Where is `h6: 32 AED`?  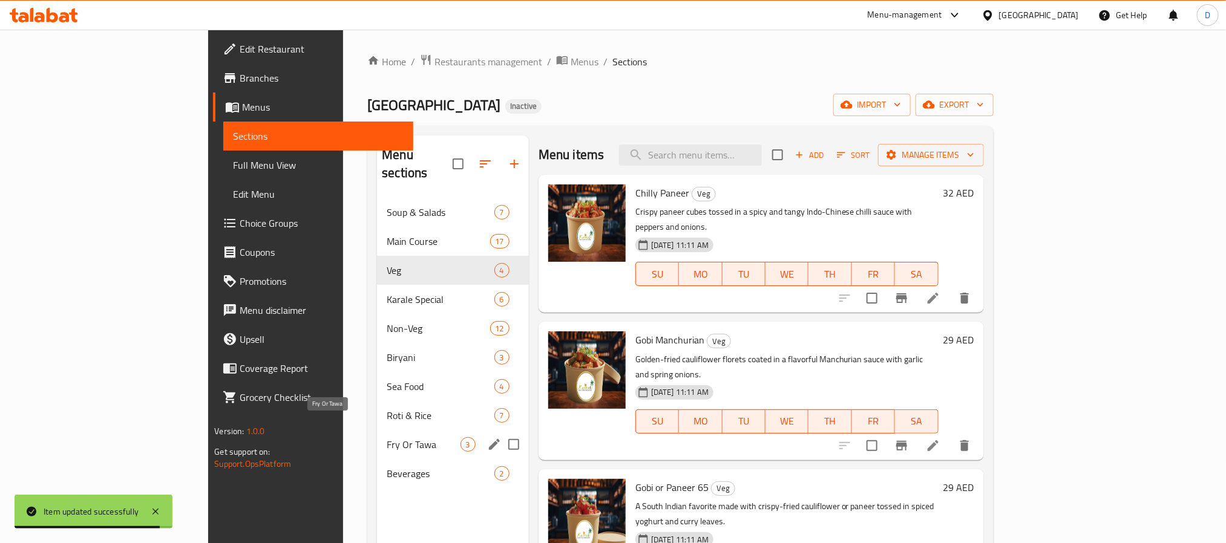 h6: 32 AED is located at coordinates (958, 193).